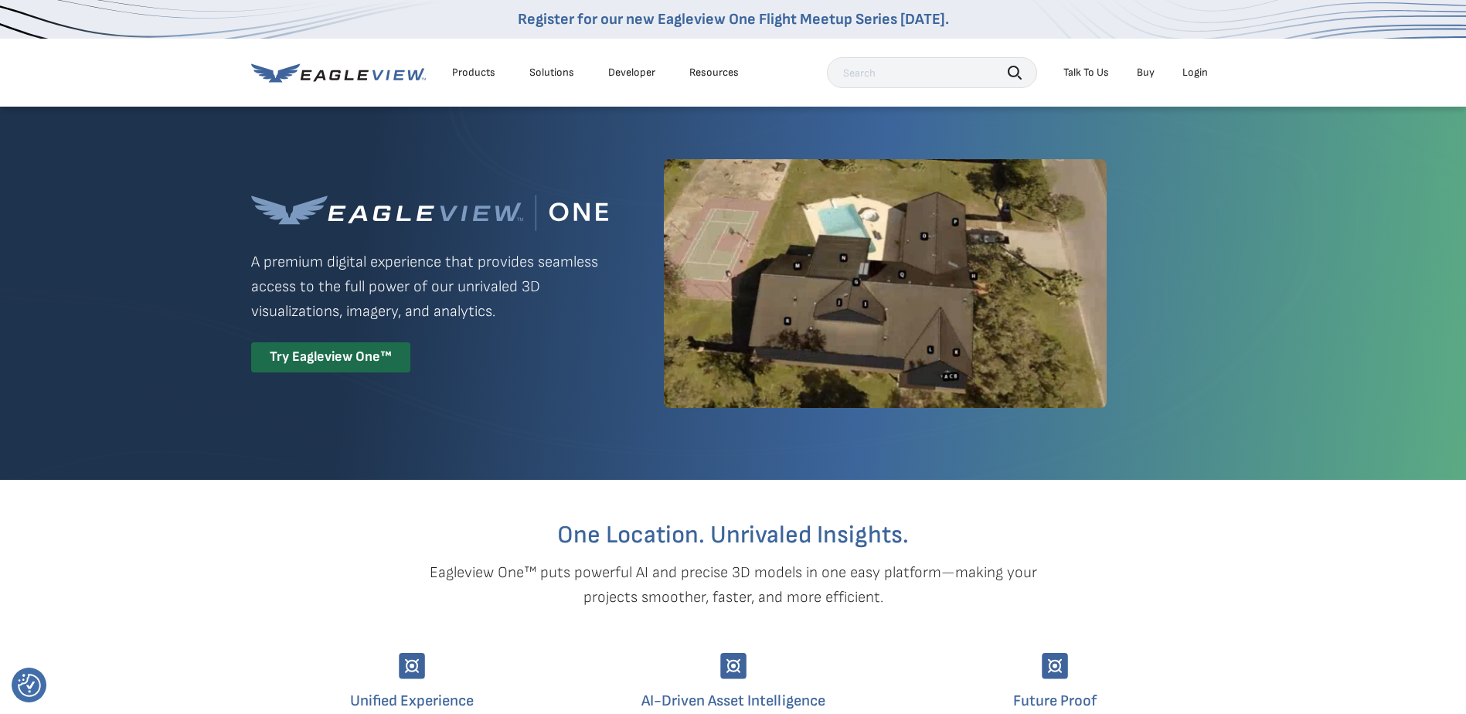 The image size is (1466, 714). I want to click on a: Developer, so click(631, 73).